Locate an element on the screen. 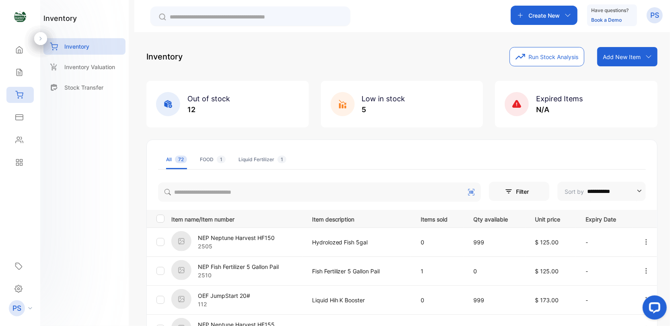 Image resolution: width=670 pixels, height=326 pixels. a: Inventory Valuation is located at coordinates (84, 67).